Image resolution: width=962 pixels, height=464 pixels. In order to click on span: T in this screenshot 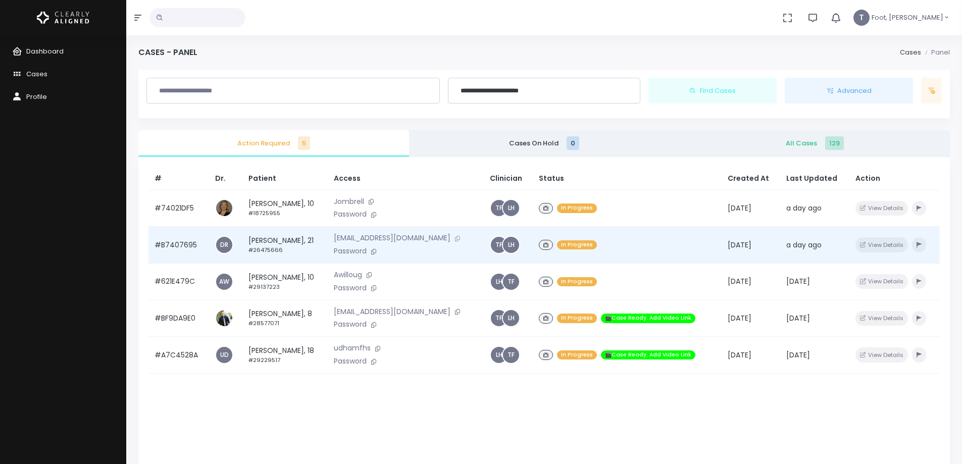, I will do `click(862, 18)`.